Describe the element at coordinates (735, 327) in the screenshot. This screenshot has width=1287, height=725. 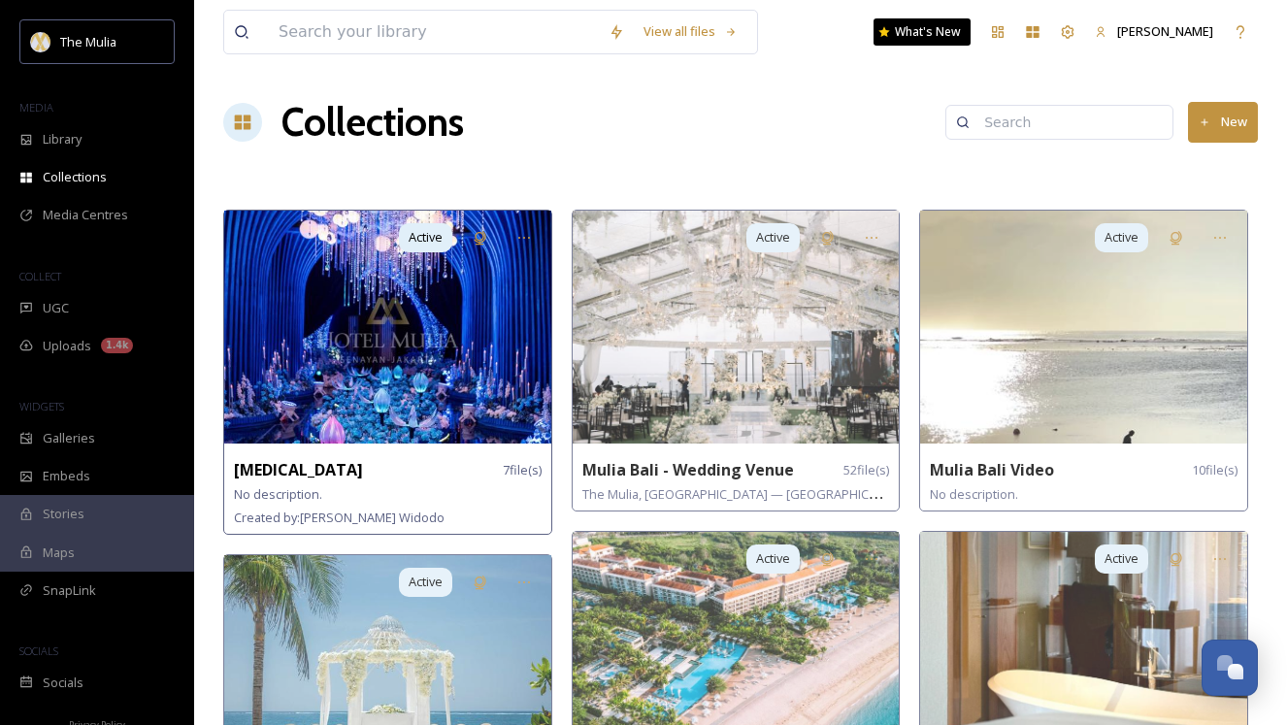
I see `img: XANR3210.jpg` at that location.